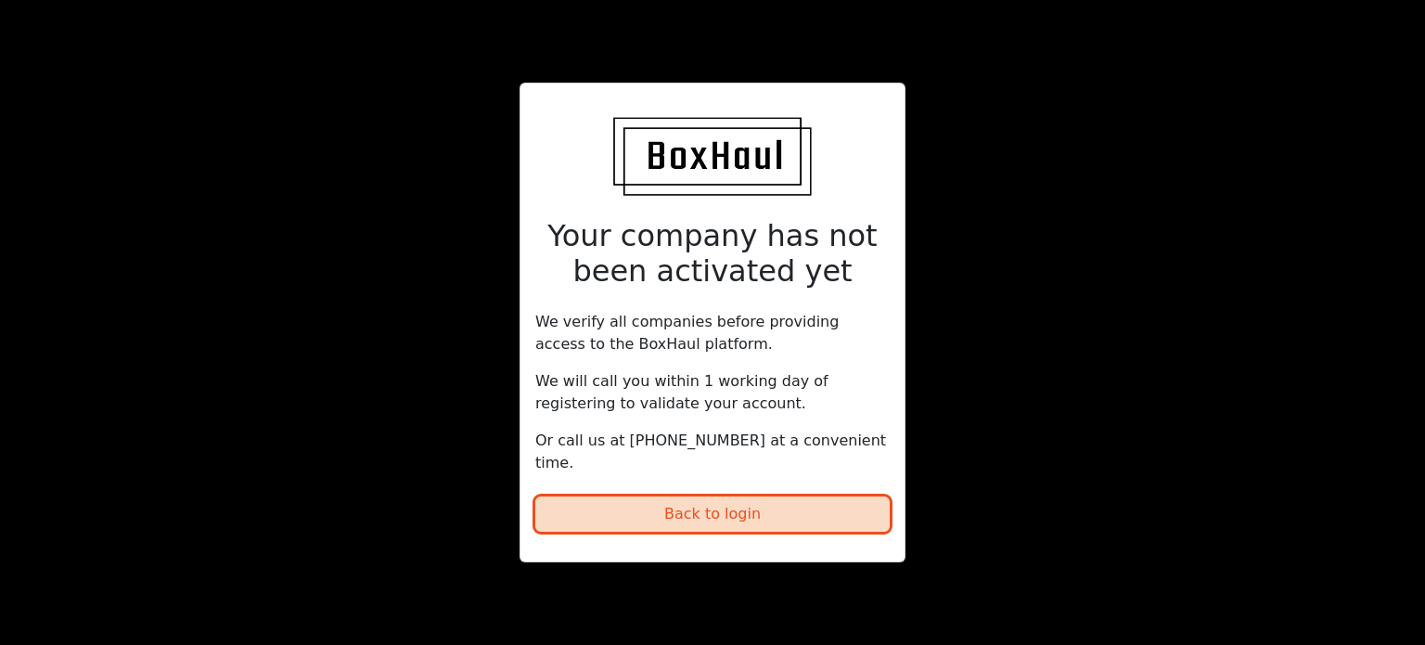  What do you see at coordinates (713, 156) in the screenshot?
I see `img: BoxHaul` at bounding box center [713, 156].